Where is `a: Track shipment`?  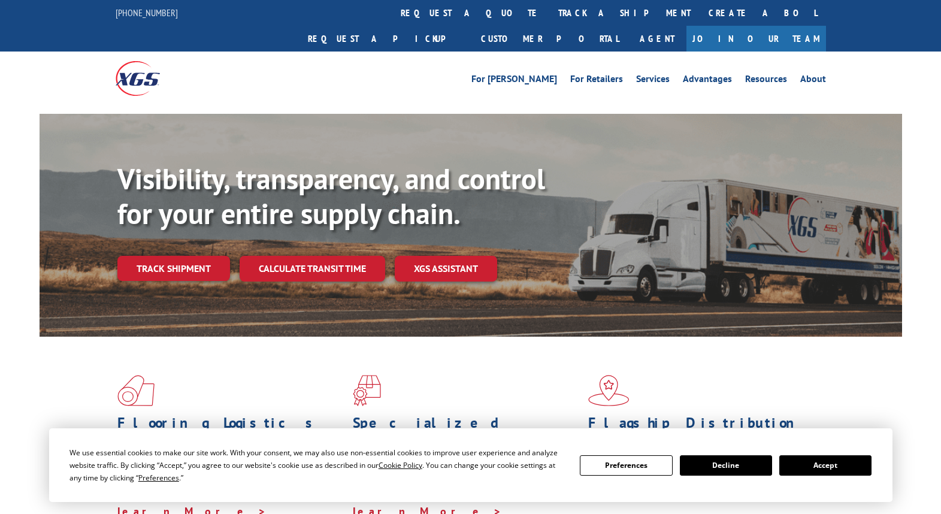
a: Track shipment is located at coordinates (174, 268).